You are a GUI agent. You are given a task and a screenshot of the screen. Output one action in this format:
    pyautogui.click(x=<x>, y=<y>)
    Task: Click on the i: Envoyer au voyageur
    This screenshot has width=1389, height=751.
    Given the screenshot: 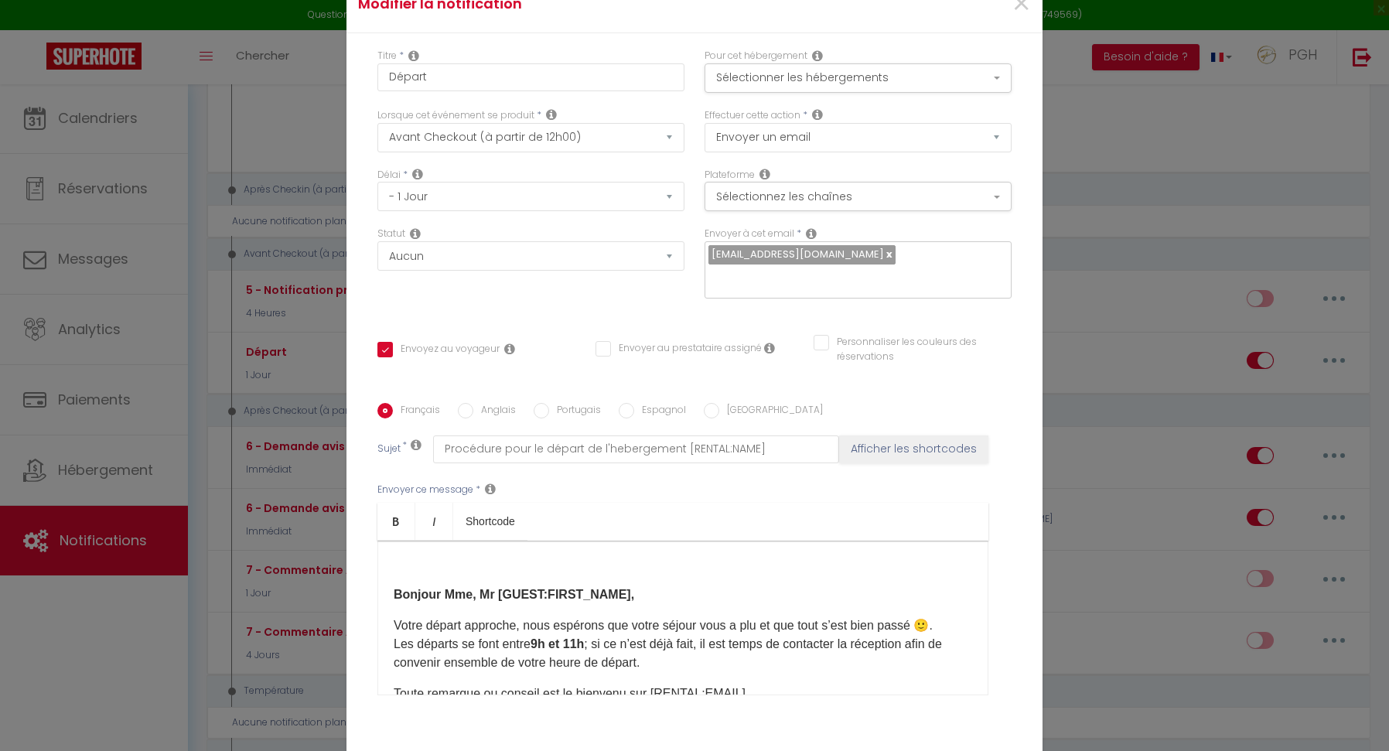 What is the action you would take?
    pyautogui.click(x=510, y=349)
    